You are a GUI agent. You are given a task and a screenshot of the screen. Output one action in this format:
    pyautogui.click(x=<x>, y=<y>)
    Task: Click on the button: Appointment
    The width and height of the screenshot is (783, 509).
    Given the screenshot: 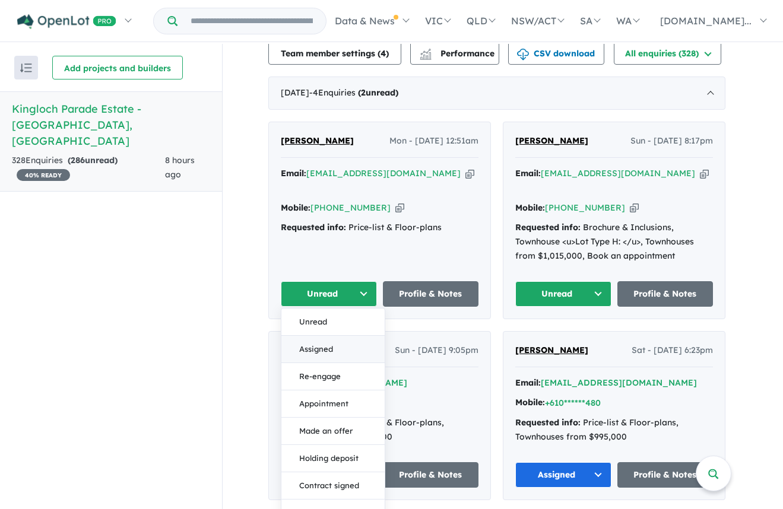 What is the action you would take?
    pyautogui.click(x=333, y=404)
    